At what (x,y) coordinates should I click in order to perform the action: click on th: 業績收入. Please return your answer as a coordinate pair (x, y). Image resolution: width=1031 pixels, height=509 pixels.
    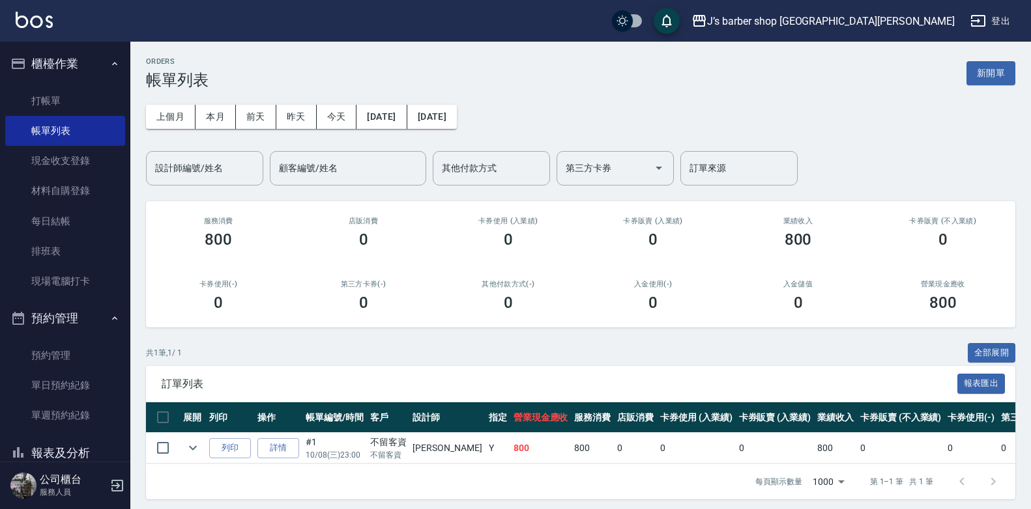
    Looking at the image, I should click on (835, 418).